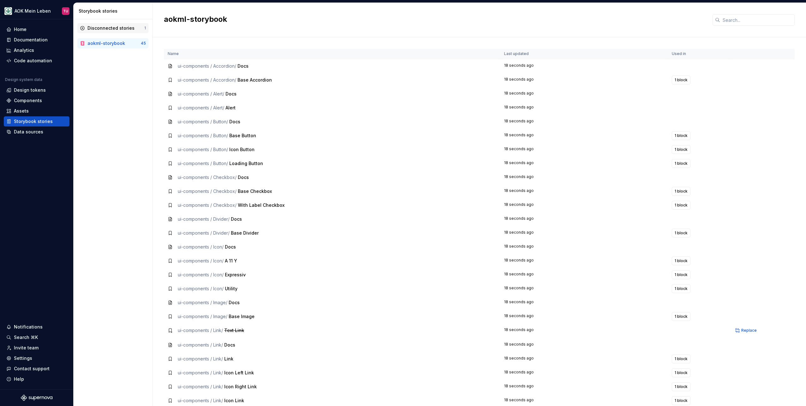 The height and width of the screenshot is (406, 806). What do you see at coordinates (21, 111) in the screenshot?
I see `div: Assets` at bounding box center [21, 111].